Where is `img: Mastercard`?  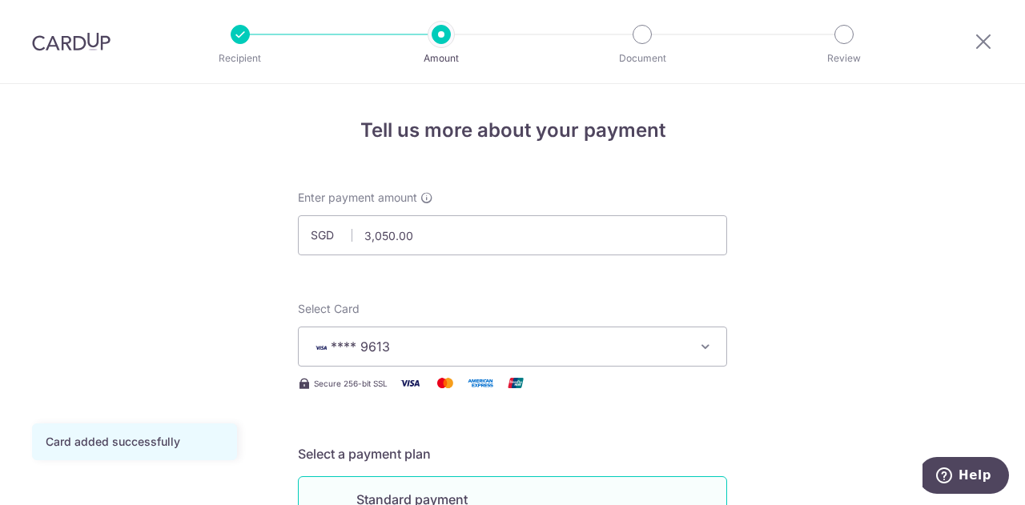 img: Mastercard is located at coordinates (445, 383).